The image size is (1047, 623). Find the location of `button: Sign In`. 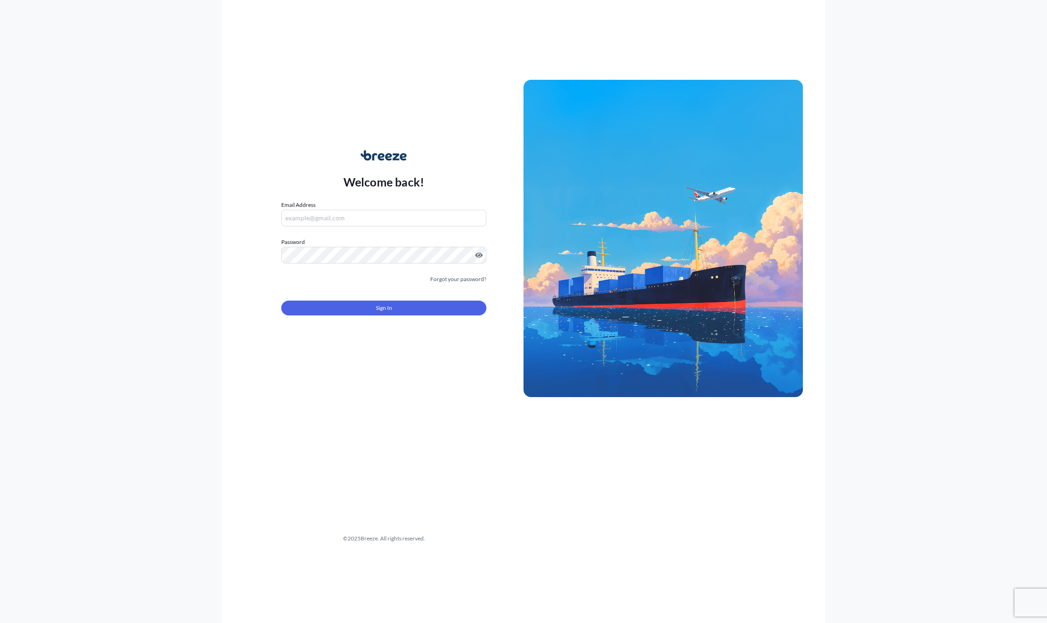

button: Sign In is located at coordinates (384, 308).